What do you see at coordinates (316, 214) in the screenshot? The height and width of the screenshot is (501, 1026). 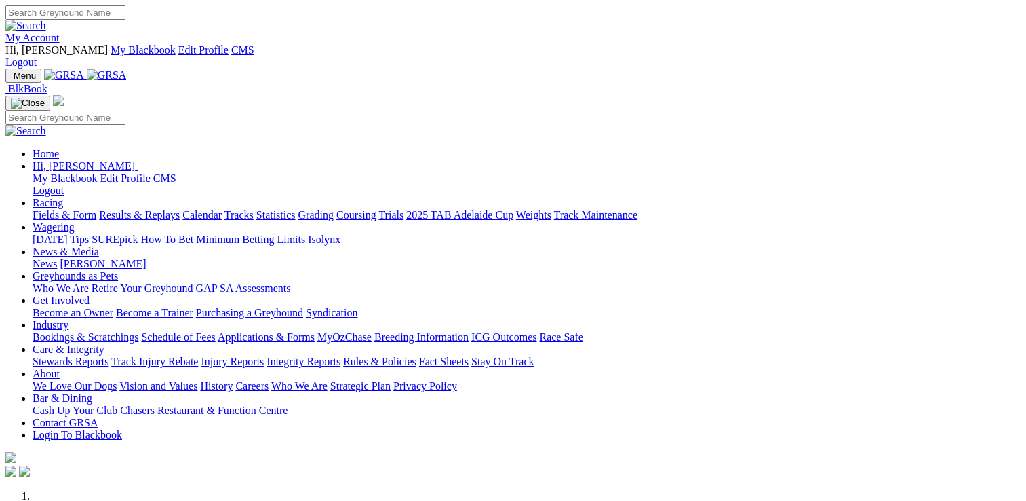 I see `a: Grading` at bounding box center [316, 214].